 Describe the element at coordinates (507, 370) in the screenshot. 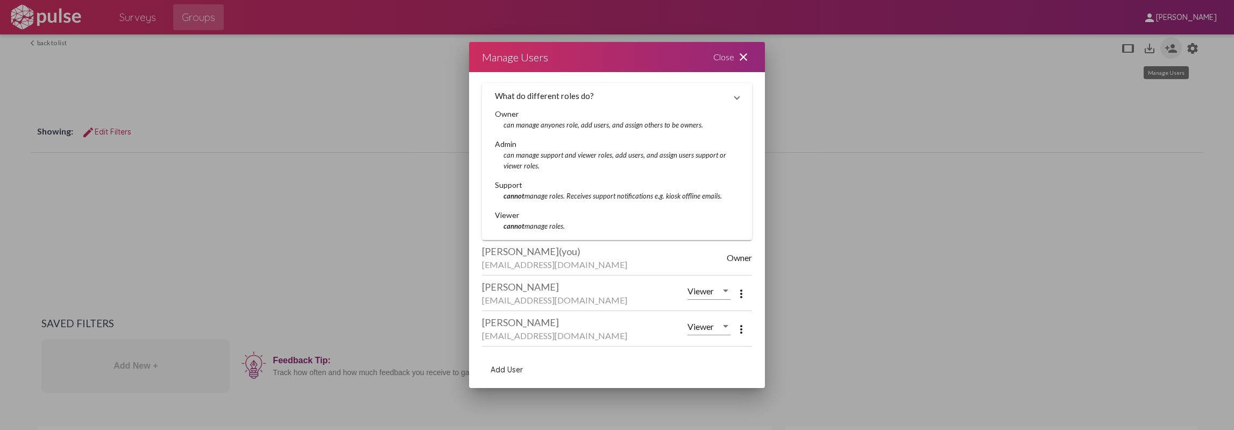

I see `span: Add User` at that location.